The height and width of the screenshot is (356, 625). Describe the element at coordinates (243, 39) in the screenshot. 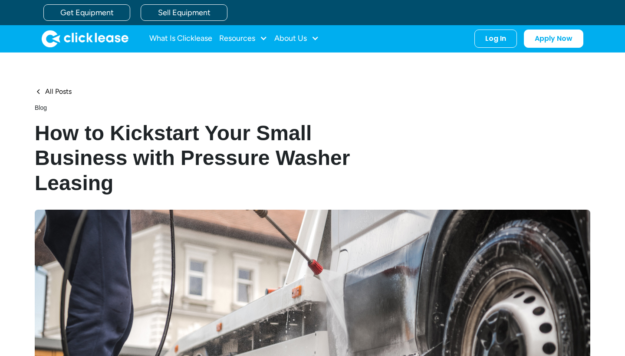

I see `div: Resources` at that location.